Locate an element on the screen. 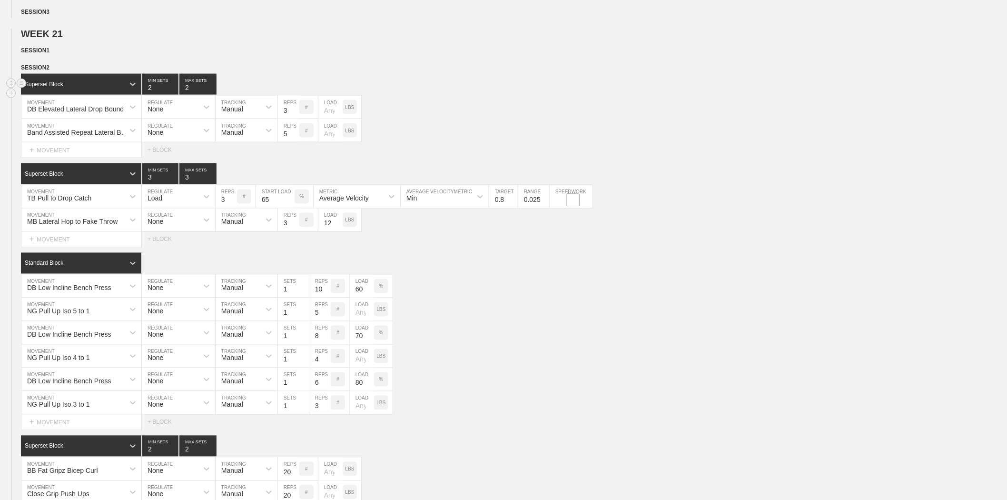 This screenshot has height=500, width=1007. div: MB Lateral Hop to Fake Throw is located at coordinates (72, 222).